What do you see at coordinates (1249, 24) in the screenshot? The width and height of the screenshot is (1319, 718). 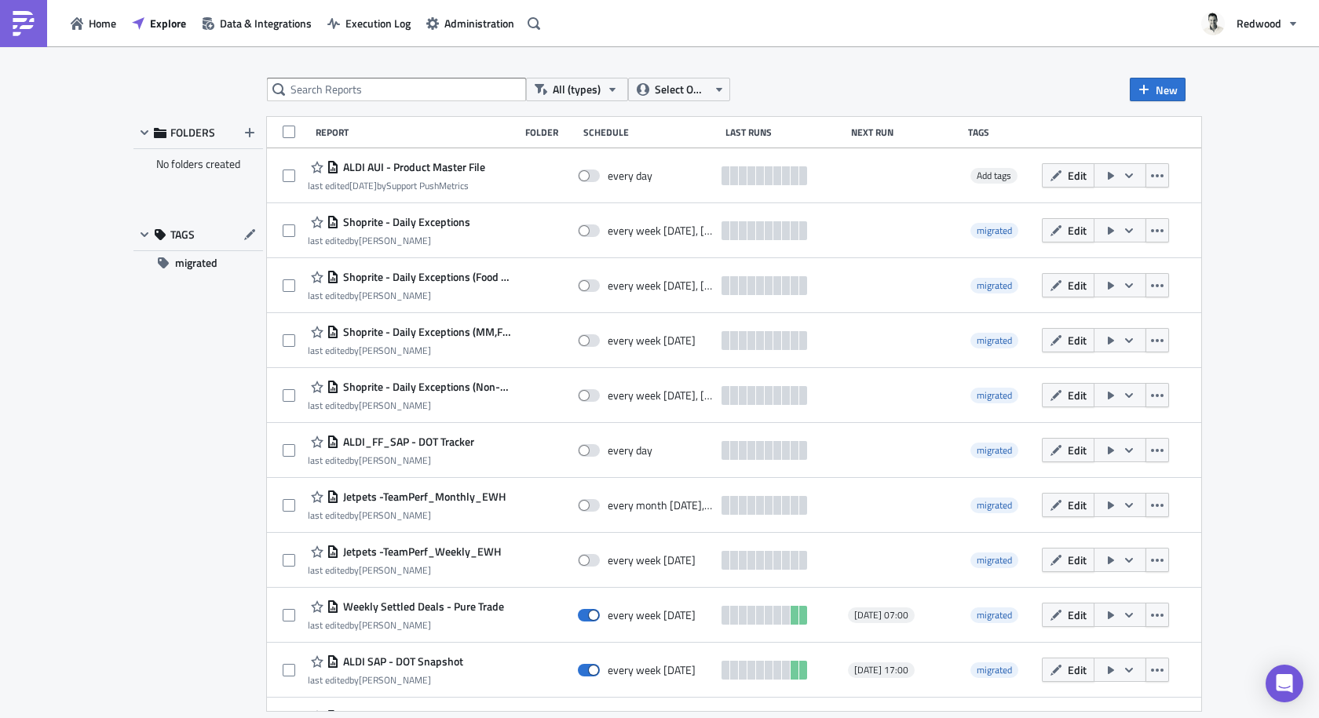 I see `button: Redwood` at bounding box center [1249, 24].